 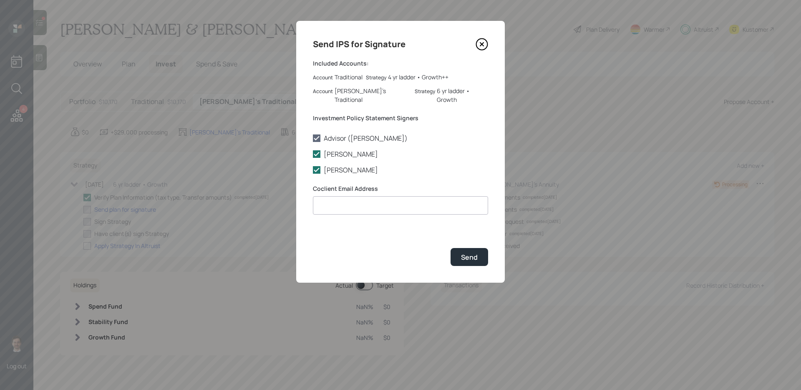 What do you see at coordinates (418, 77) in the screenshot?
I see `div: 4 yr ladder • Growth++` at bounding box center [418, 77].